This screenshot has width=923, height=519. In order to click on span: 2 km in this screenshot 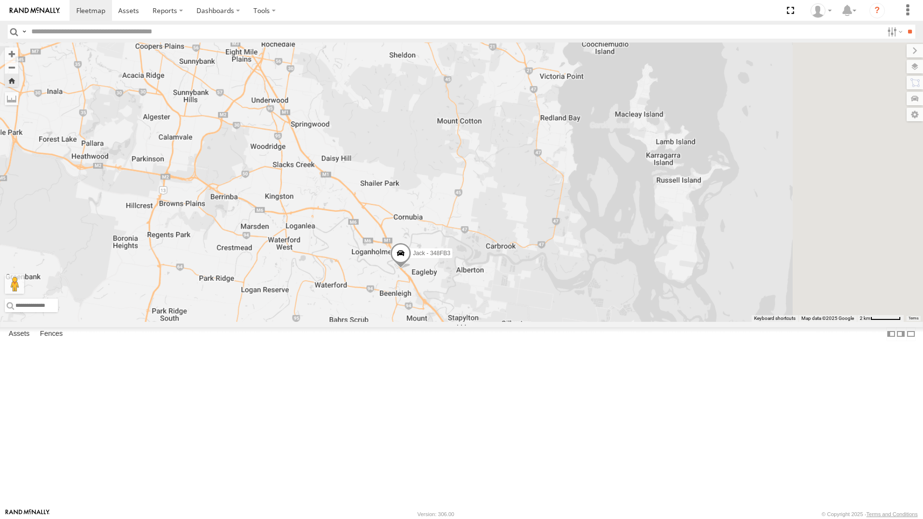, I will do `click(865, 318)`.